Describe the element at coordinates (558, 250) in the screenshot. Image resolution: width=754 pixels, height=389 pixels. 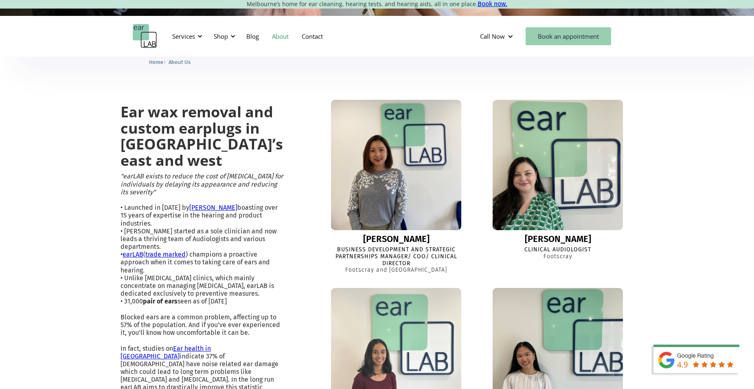
I see `div: Clinical Audiologist` at that location.